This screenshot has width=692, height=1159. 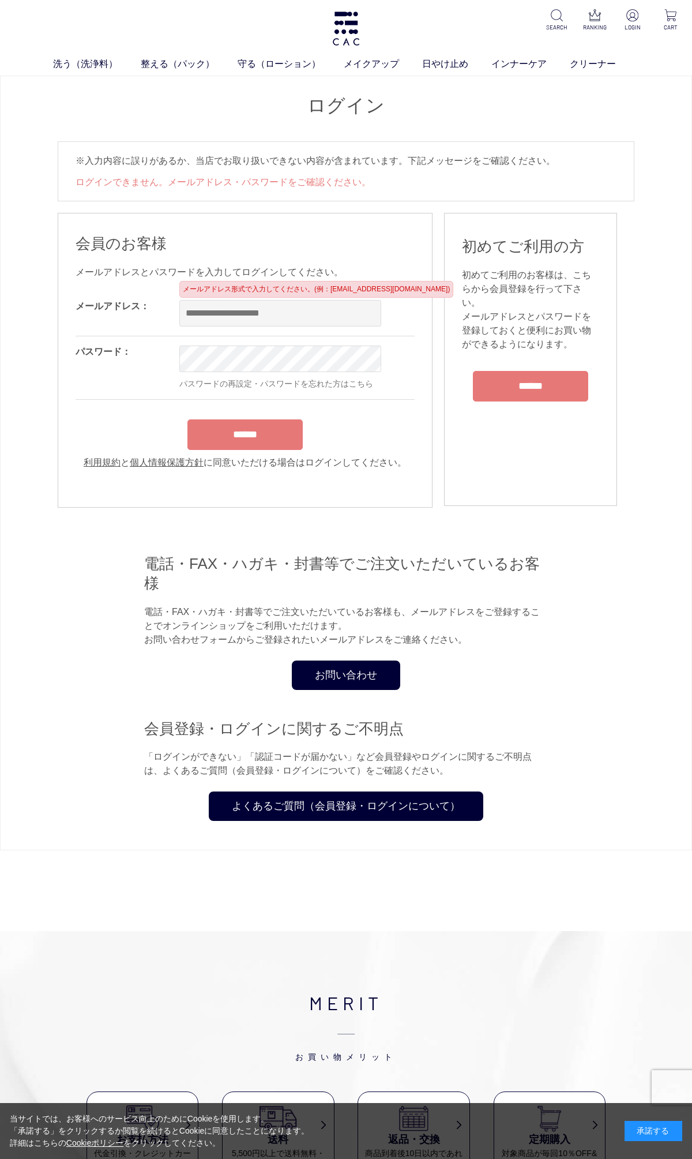 I want to click on a: メイクアップ, so click(x=383, y=64).